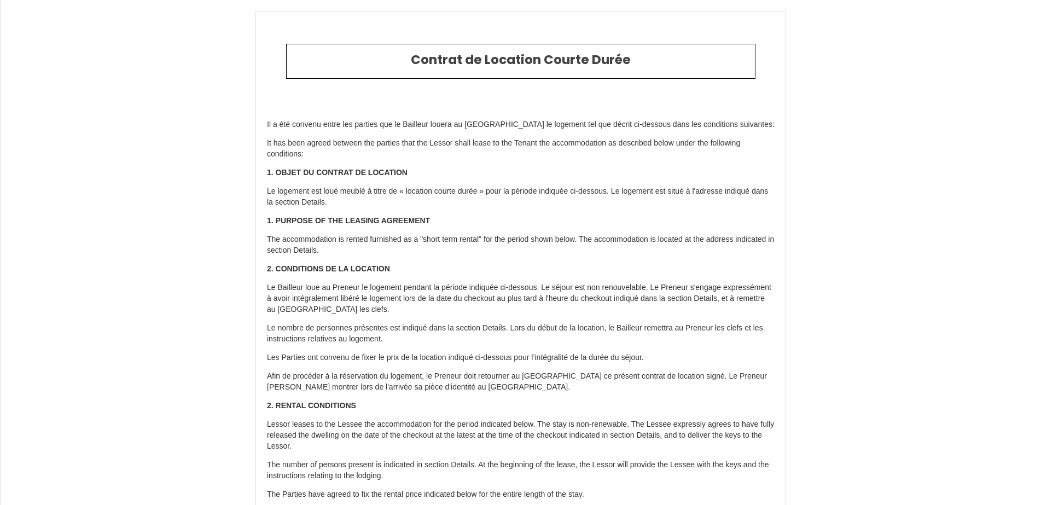 This screenshot has height=505, width=1041. Describe the element at coordinates (521, 358) in the screenshot. I see `p: Les Parties ont convenu de fixer le prix de la location indiqué ci-dessous pour l’intégralité de ...` at that location.